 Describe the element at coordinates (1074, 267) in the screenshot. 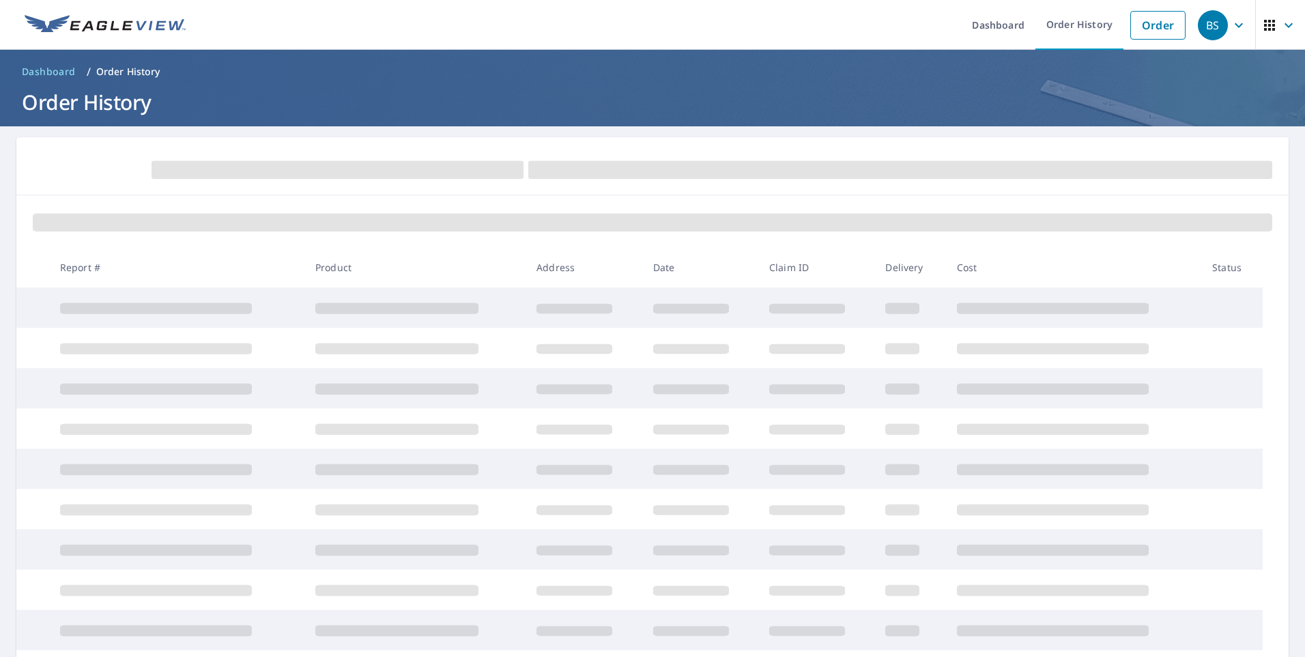

I see `th: Cost` at that location.